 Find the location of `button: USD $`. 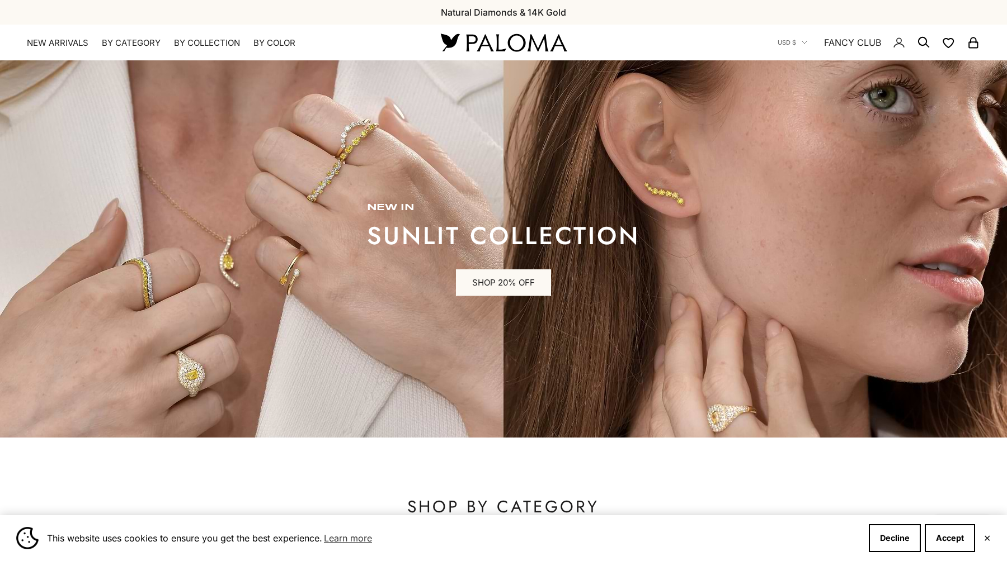

button: USD $ is located at coordinates (792, 43).